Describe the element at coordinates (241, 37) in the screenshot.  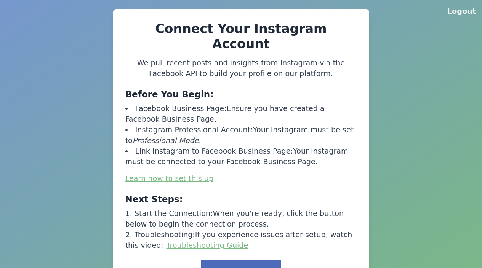
I see `h2: Connect Your Instagram Account` at that location.